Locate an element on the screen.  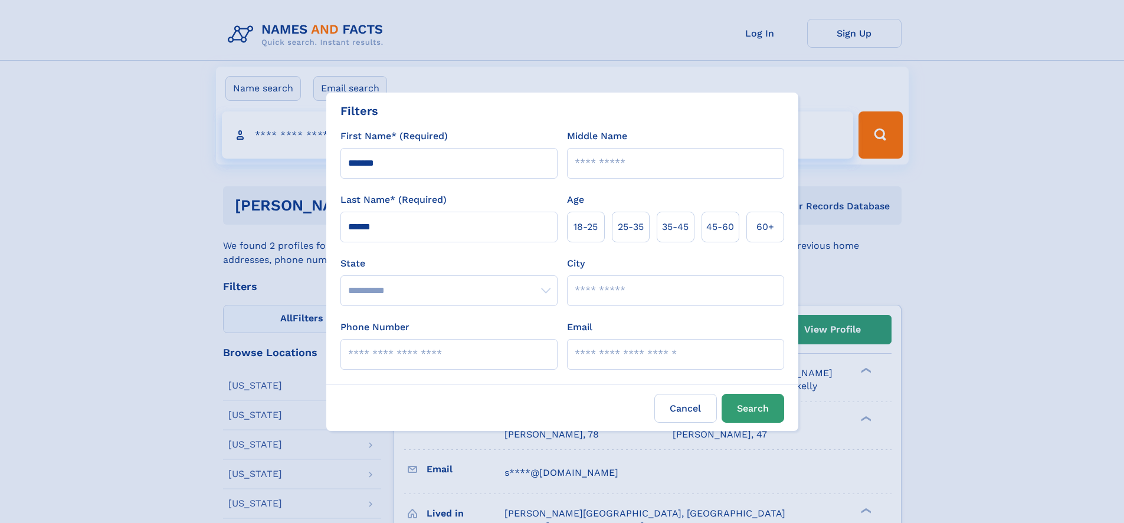
button: Search is located at coordinates (753, 408).